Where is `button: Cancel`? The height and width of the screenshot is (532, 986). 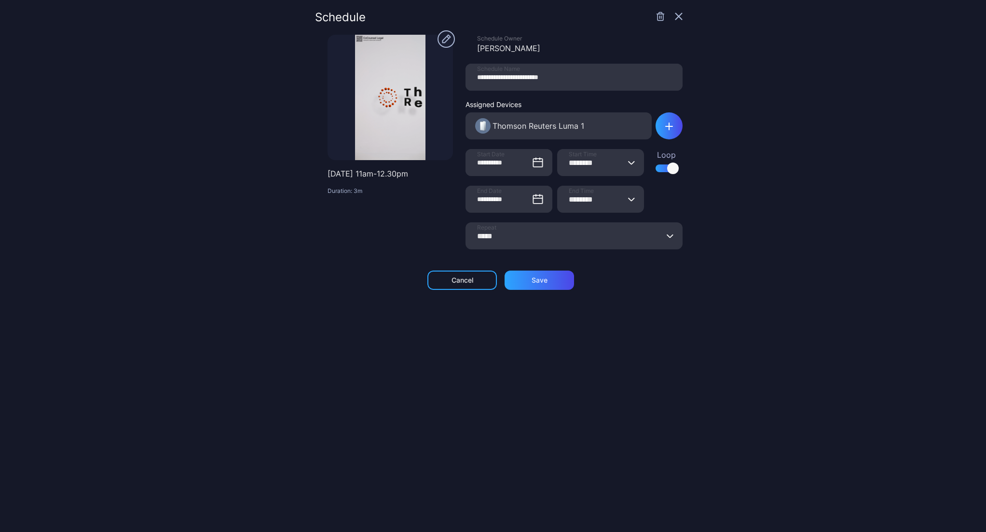
button: Cancel is located at coordinates (462, 280).